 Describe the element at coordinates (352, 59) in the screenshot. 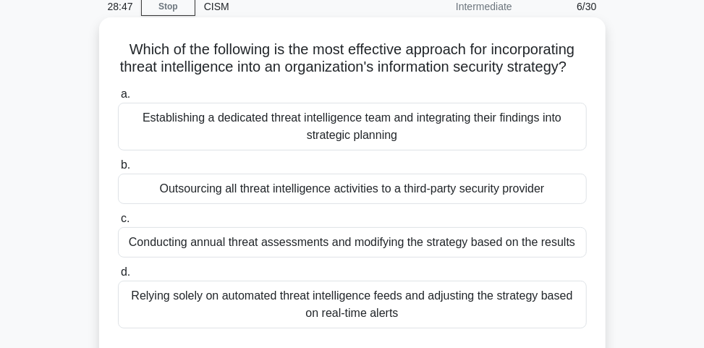

I see `h5: Which of the following is the most effective approach for incorporating threat intelligence into ...` at that location.